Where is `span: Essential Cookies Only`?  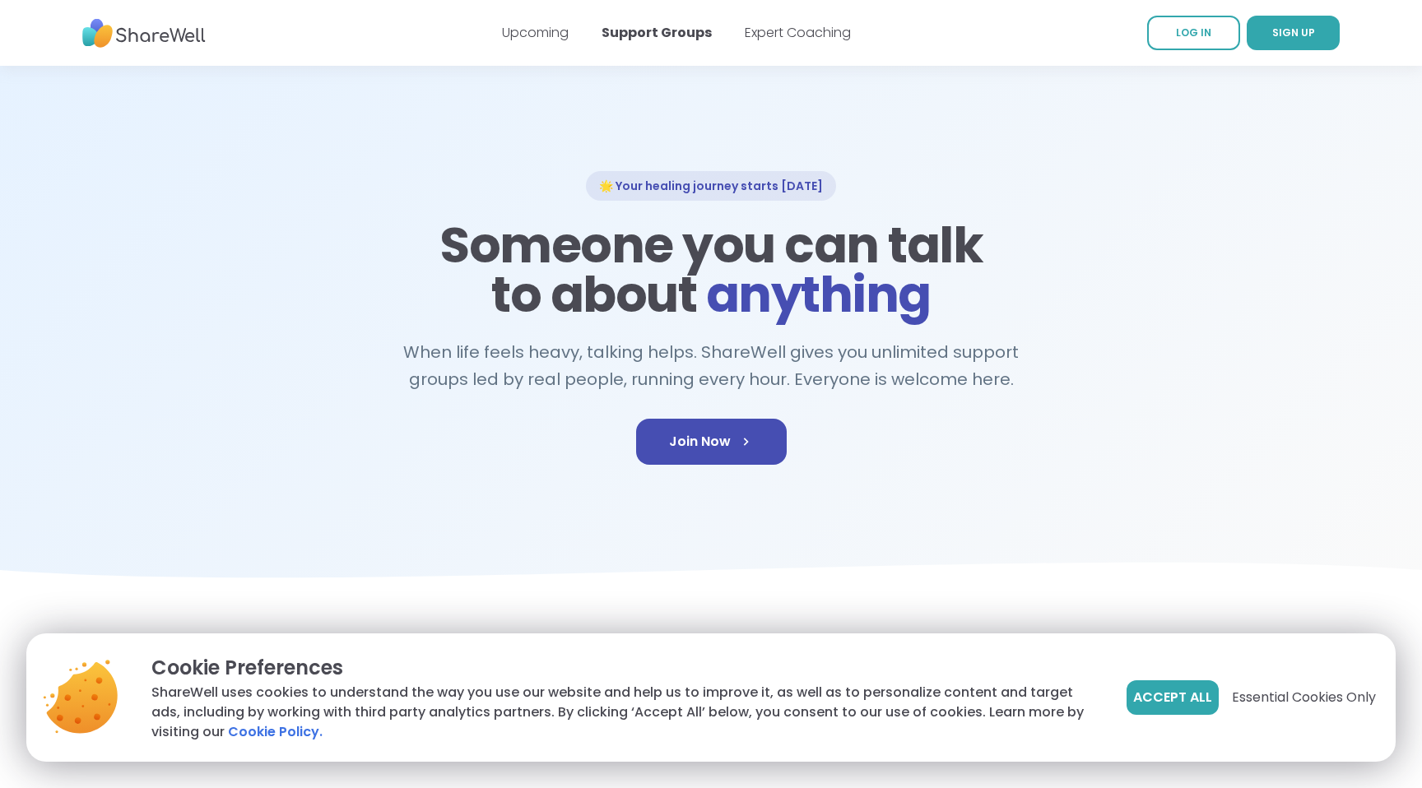 span: Essential Cookies Only is located at coordinates (1303, 698).